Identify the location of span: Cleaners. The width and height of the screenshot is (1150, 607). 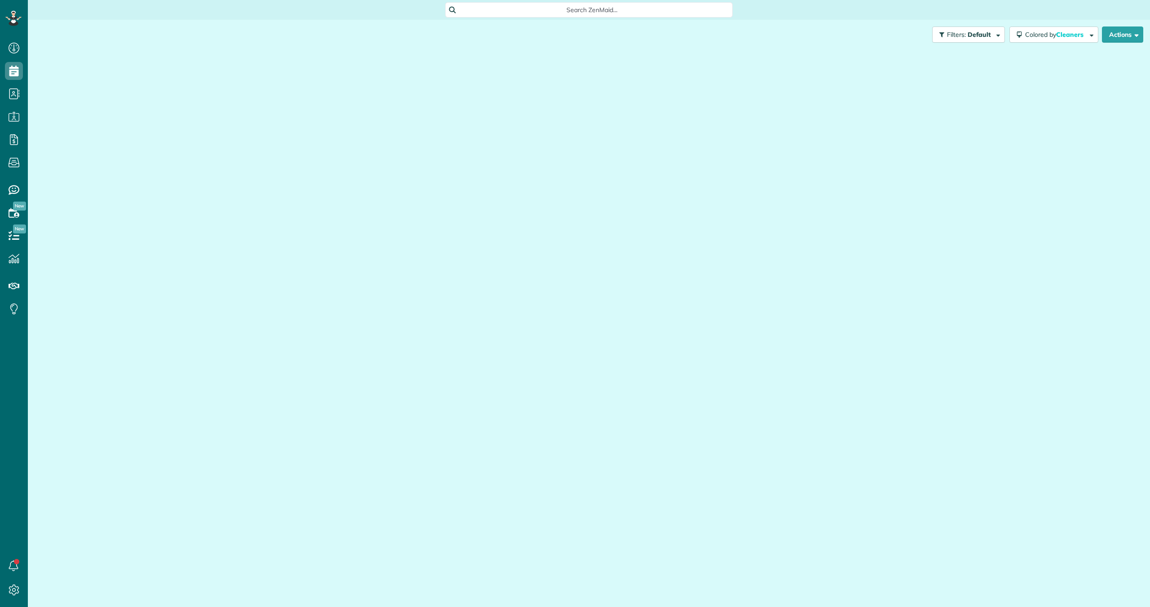
(1070, 35).